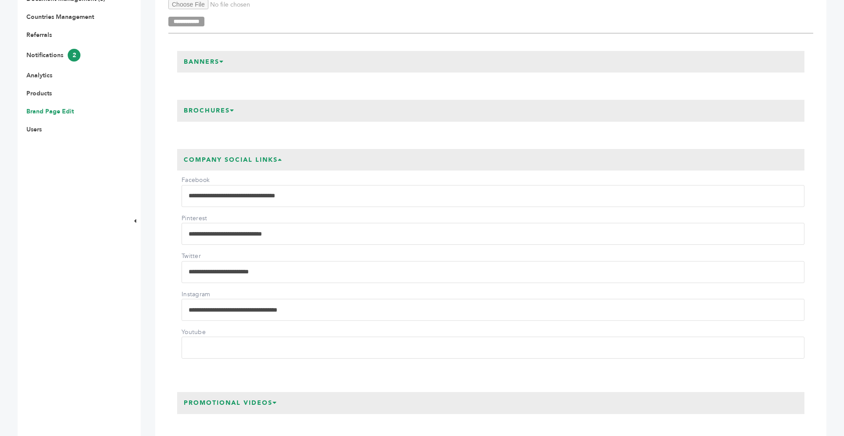  I want to click on a: Brand Page Edit, so click(50, 111).